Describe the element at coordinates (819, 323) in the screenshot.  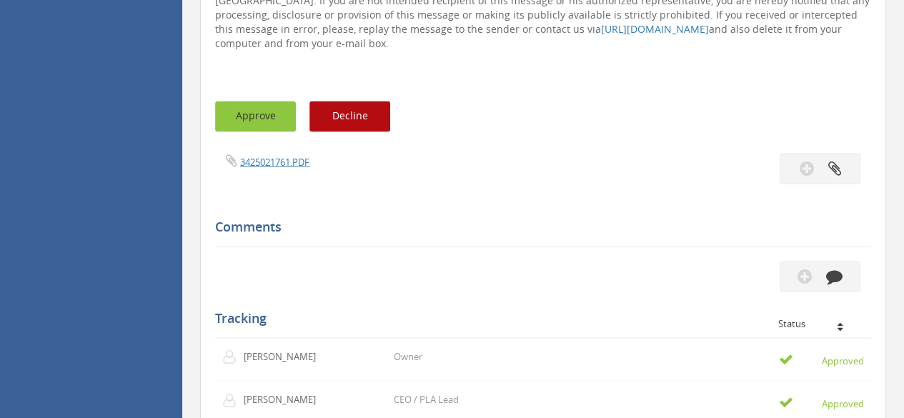
I see `div: Status` at that location.